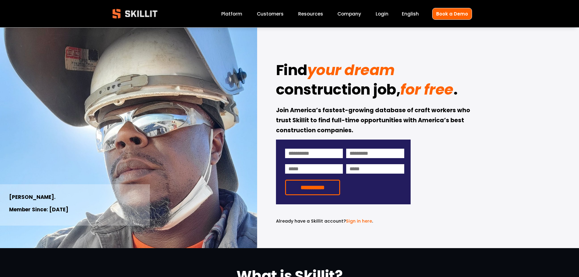 The height and width of the screenshot is (277, 579). Describe the element at coordinates (452, 14) in the screenshot. I see `a: Book a Demo` at that location.